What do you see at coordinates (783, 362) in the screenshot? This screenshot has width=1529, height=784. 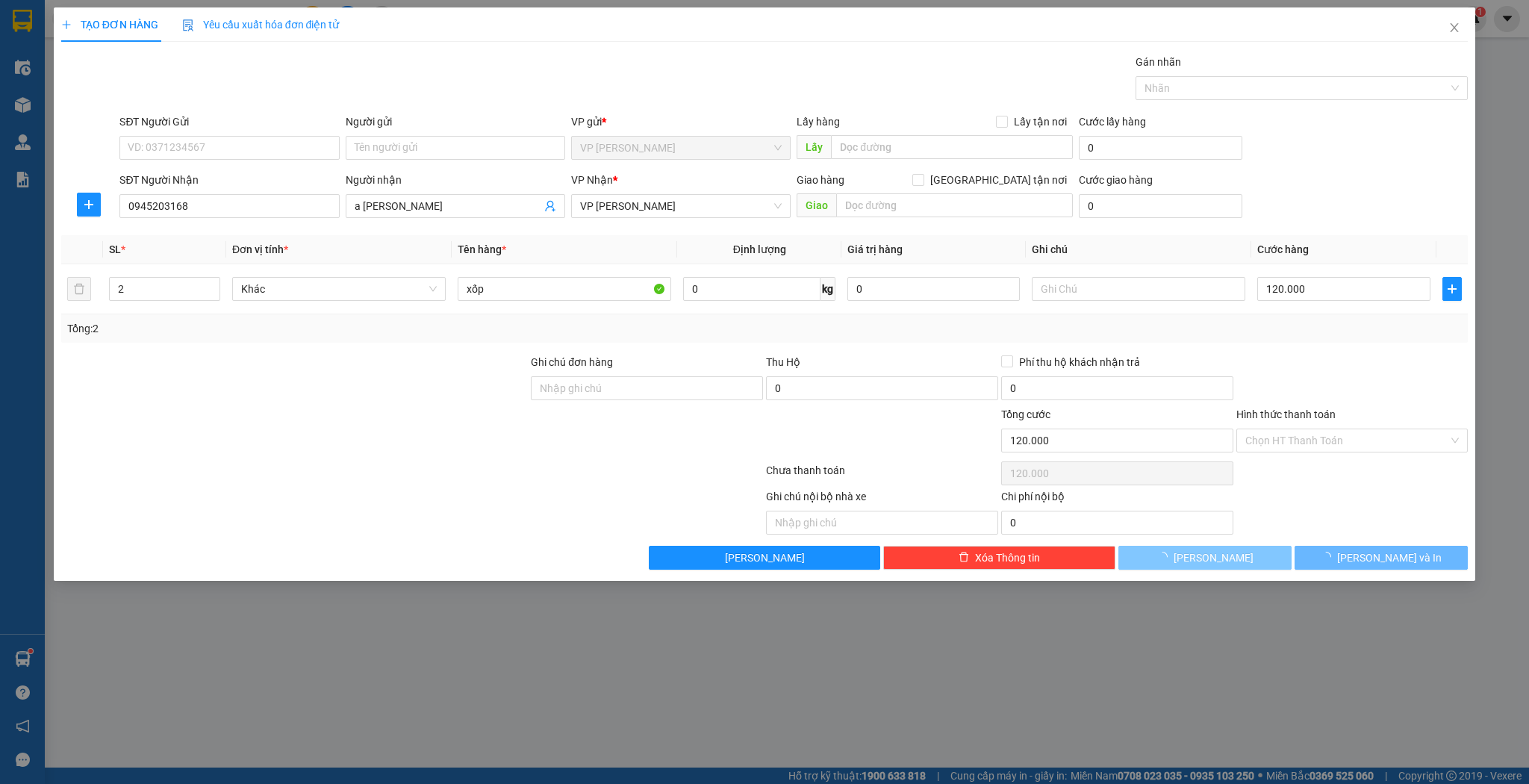 I see `span: Thu Hộ` at bounding box center [783, 362].